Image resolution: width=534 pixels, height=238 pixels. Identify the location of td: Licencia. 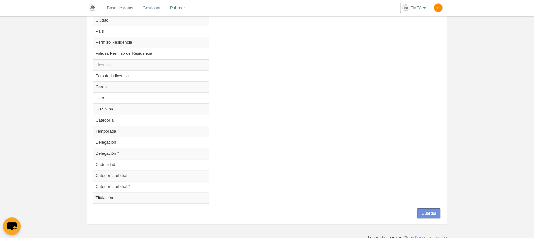
(151, 65).